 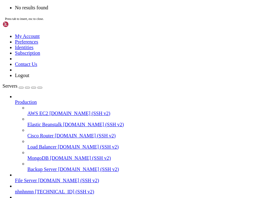 What do you see at coordinates (44, 124) in the screenshot?
I see `span: Elastic Beanstalk` at bounding box center [44, 124].